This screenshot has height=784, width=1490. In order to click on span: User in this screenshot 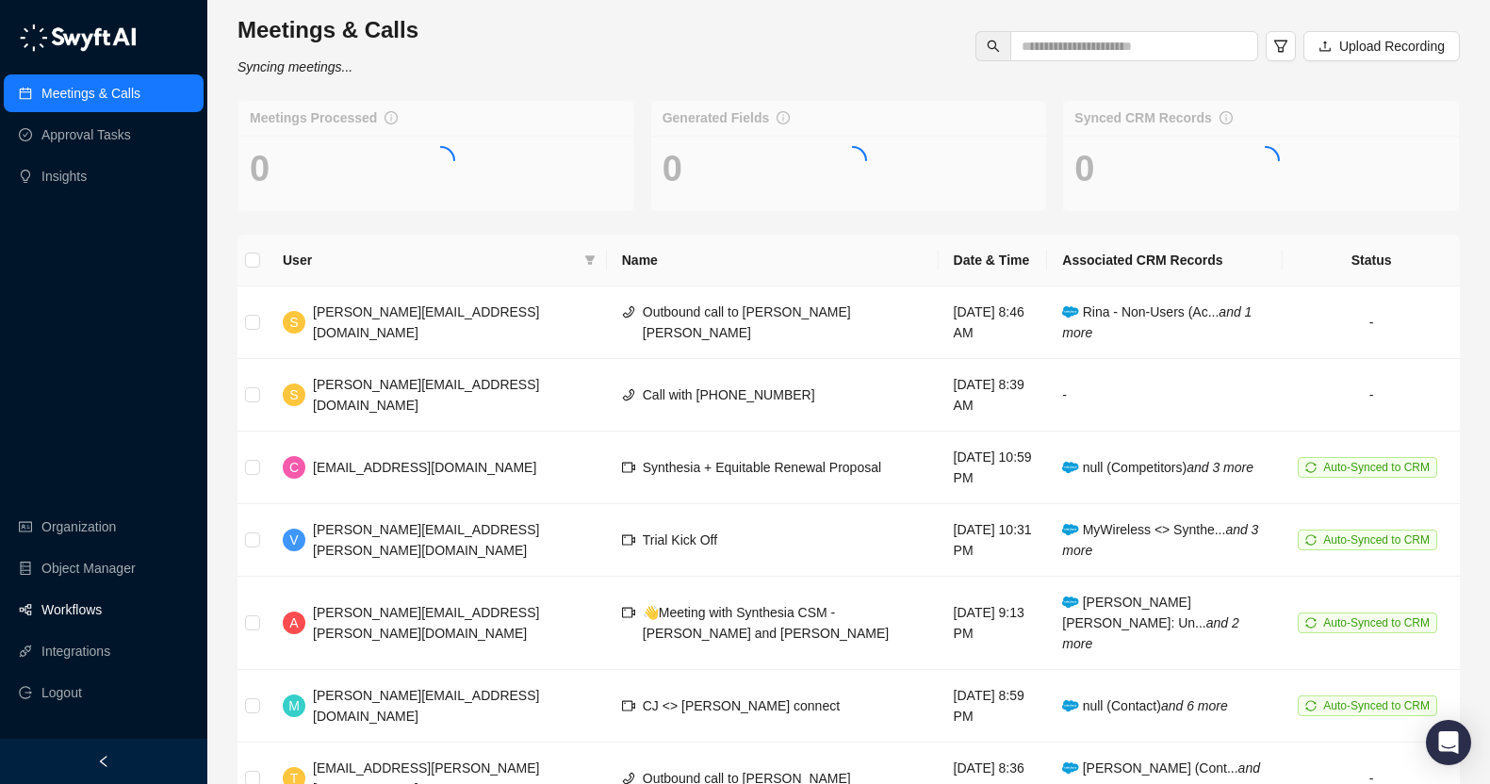, I will do `click(430, 260)`.